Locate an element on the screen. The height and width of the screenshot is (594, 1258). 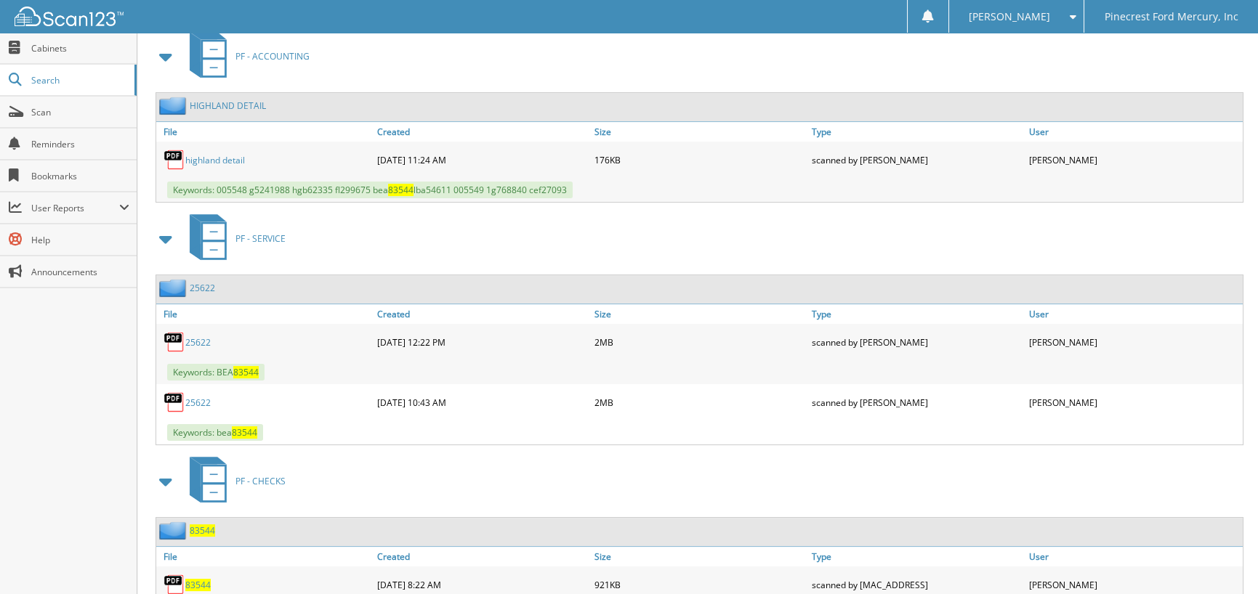
span: PF - SERVICE is located at coordinates (260, 238).